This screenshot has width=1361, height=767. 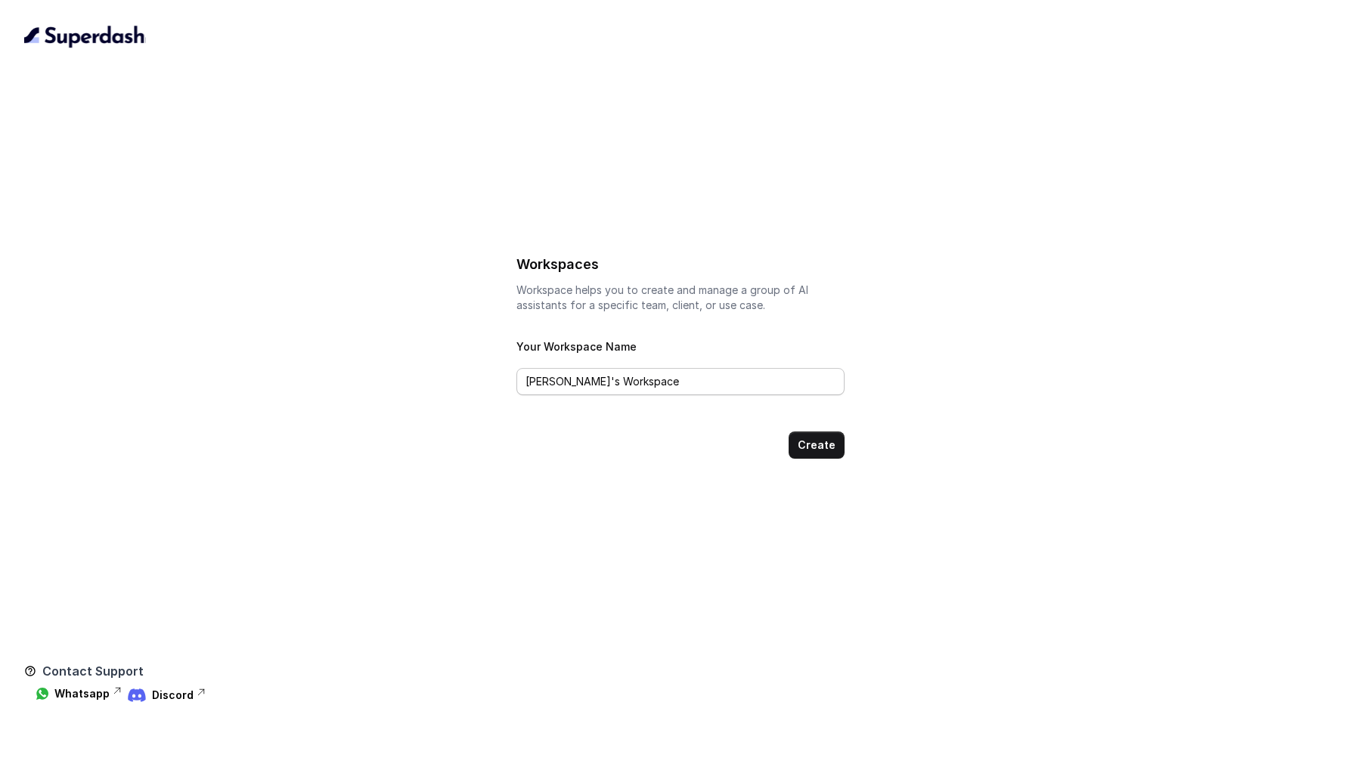 I want to click on p: Contact Support, so click(x=93, y=671).